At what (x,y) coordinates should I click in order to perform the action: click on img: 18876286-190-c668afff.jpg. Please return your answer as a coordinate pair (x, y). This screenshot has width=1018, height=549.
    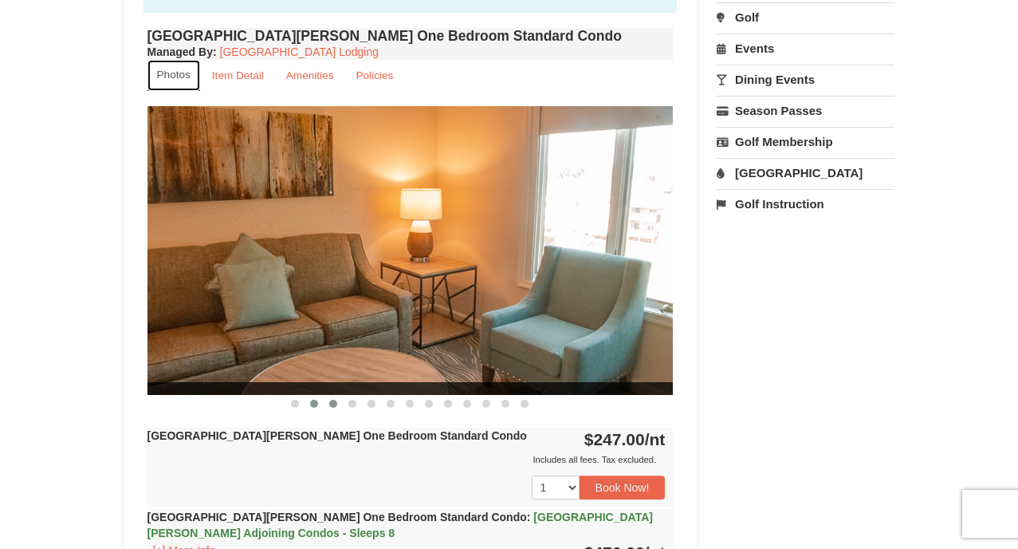
    Looking at the image, I should click on (411, 250).